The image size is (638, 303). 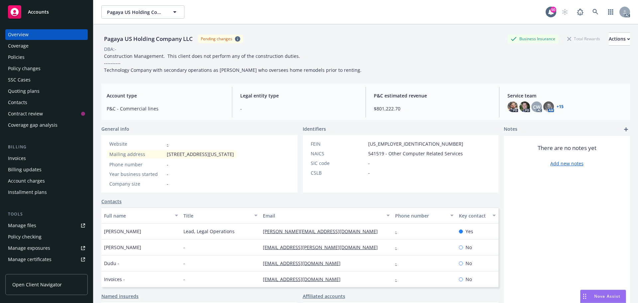 What do you see at coordinates (299, 95) in the screenshot?
I see `span: Legal entity type` at bounding box center [299, 95].